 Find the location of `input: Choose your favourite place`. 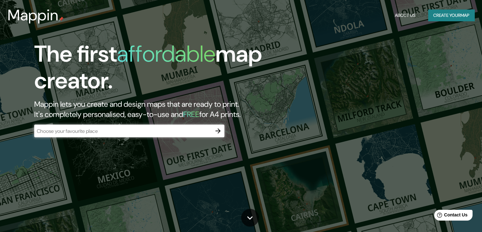

input: Choose your favourite place is located at coordinates (123, 131).